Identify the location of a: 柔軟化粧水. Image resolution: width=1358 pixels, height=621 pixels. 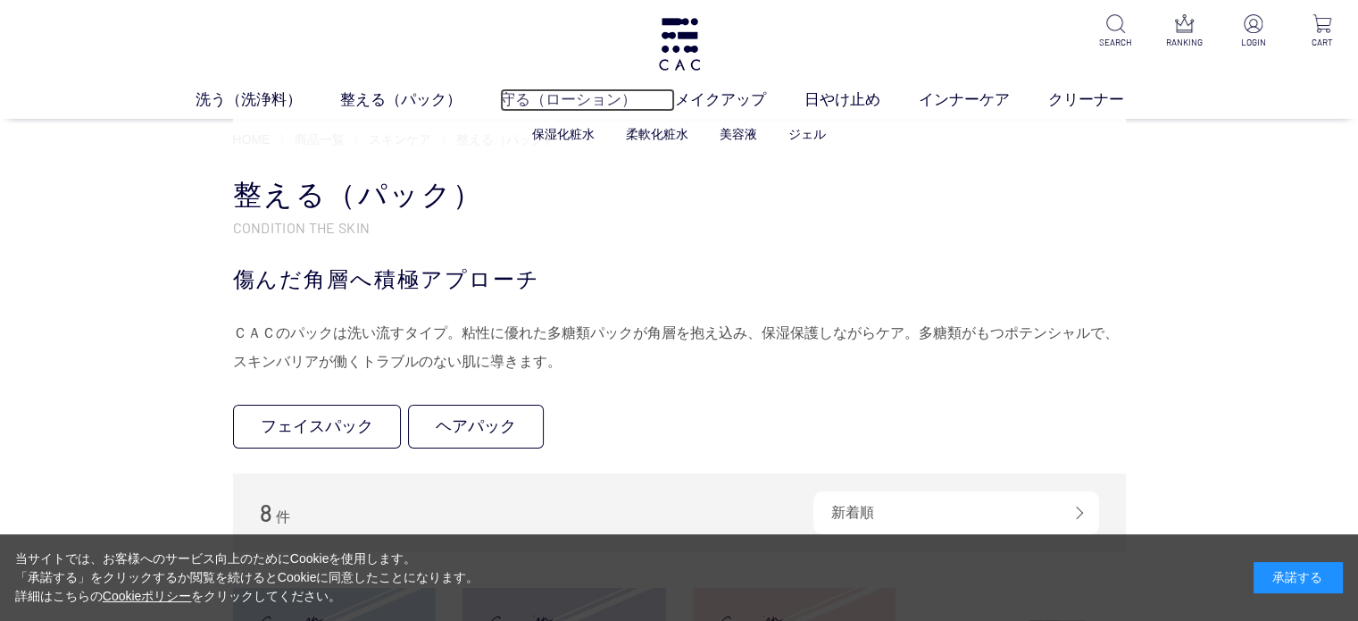
(657, 134).